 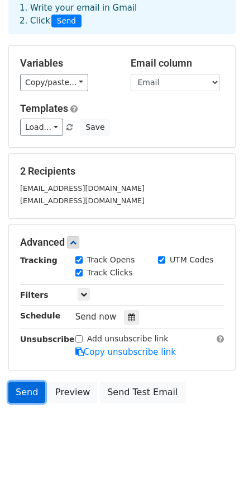 What do you see at coordinates (41, 127) in the screenshot?
I see `a: Load...` at bounding box center [41, 127].